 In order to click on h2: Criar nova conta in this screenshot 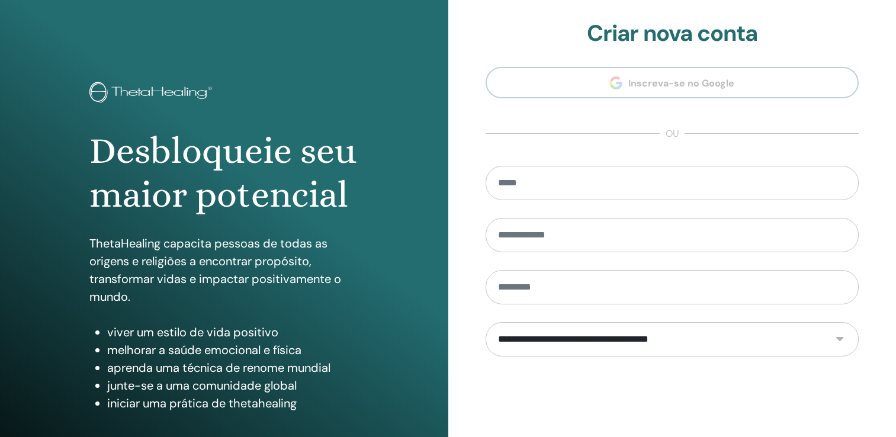, I will do `click(672, 34)`.